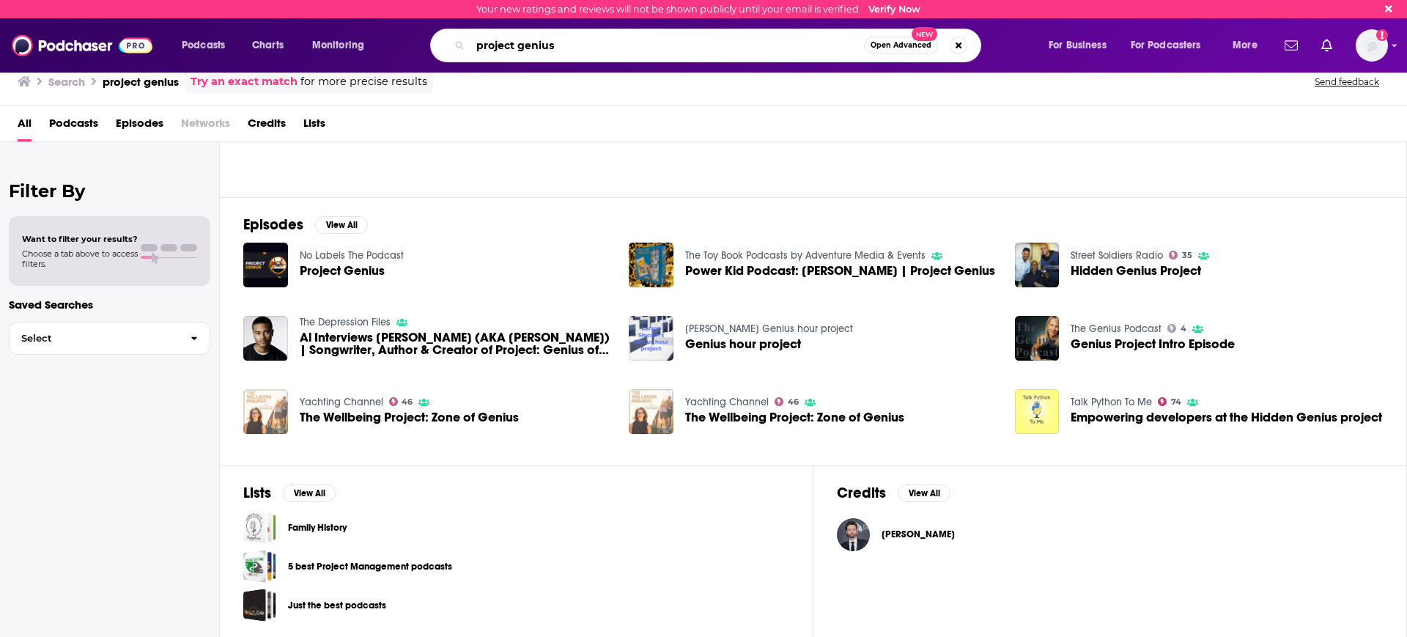 The width and height of the screenshot is (1407, 637). Describe the element at coordinates (80, 239) in the screenshot. I see `span: Want to filter your results?` at that location.